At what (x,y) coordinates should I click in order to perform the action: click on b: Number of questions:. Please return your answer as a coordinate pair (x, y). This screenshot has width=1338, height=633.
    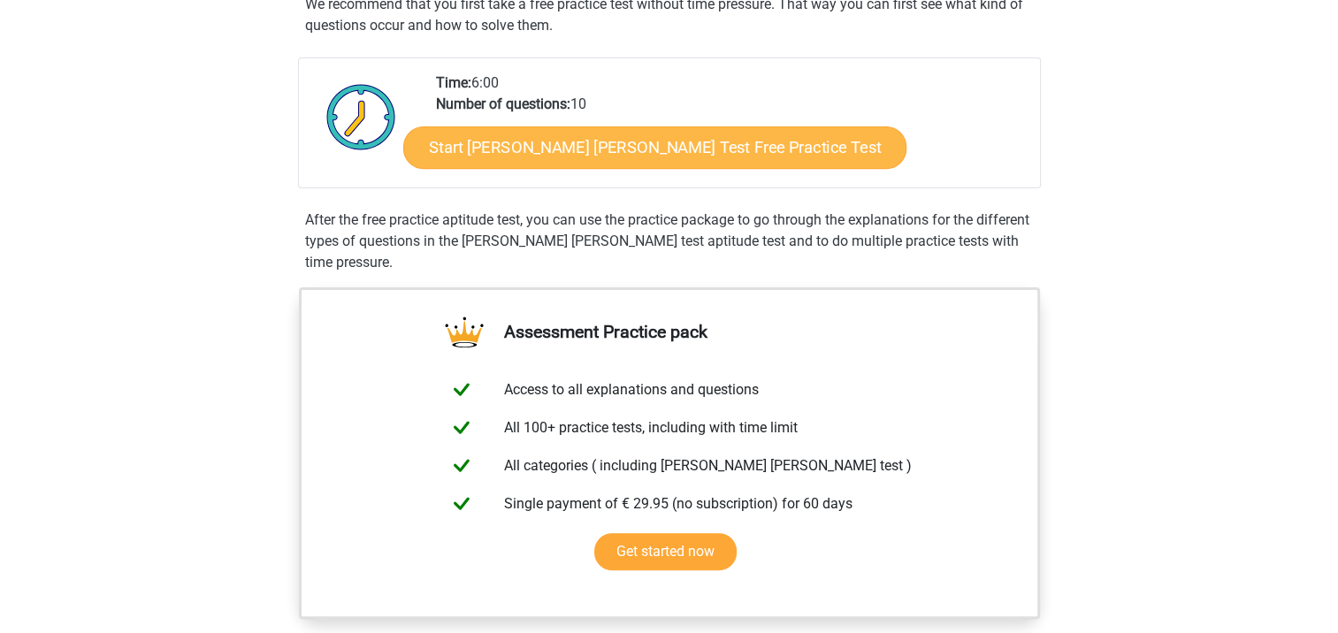
    Looking at the image, I should click on (503, 103).